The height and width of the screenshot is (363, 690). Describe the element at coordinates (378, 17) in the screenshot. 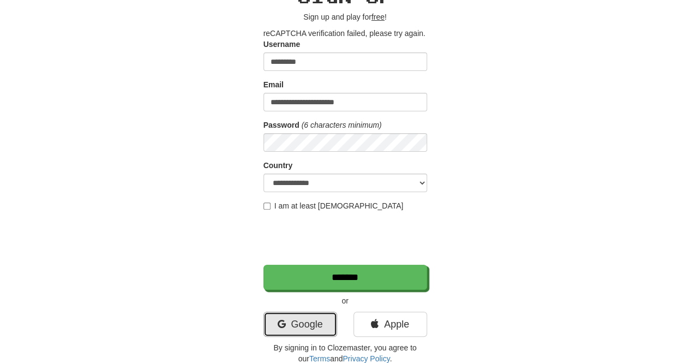

I see `u: free` at that location.